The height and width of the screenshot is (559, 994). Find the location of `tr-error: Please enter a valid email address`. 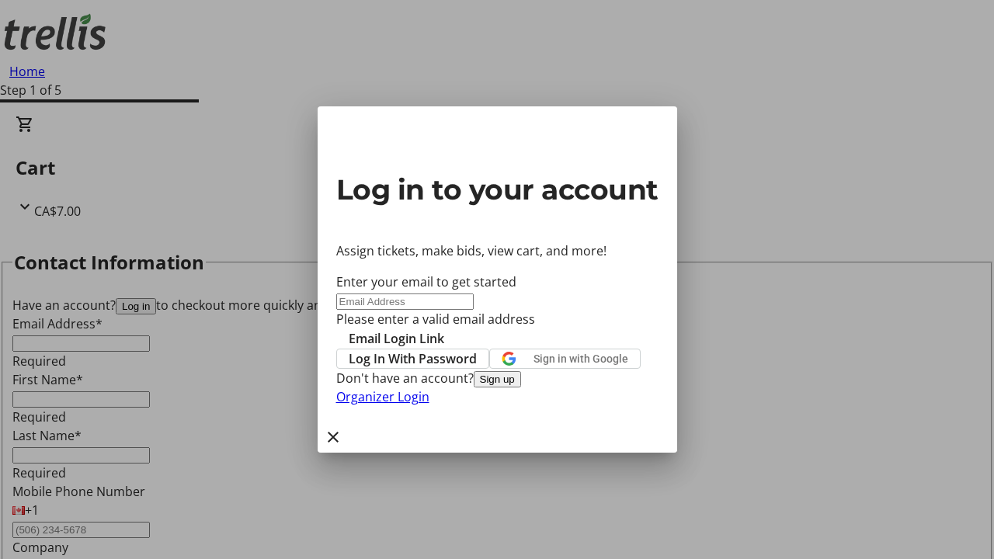

tr-error: Please enter a valid email address is located at coordinates (497, 319).